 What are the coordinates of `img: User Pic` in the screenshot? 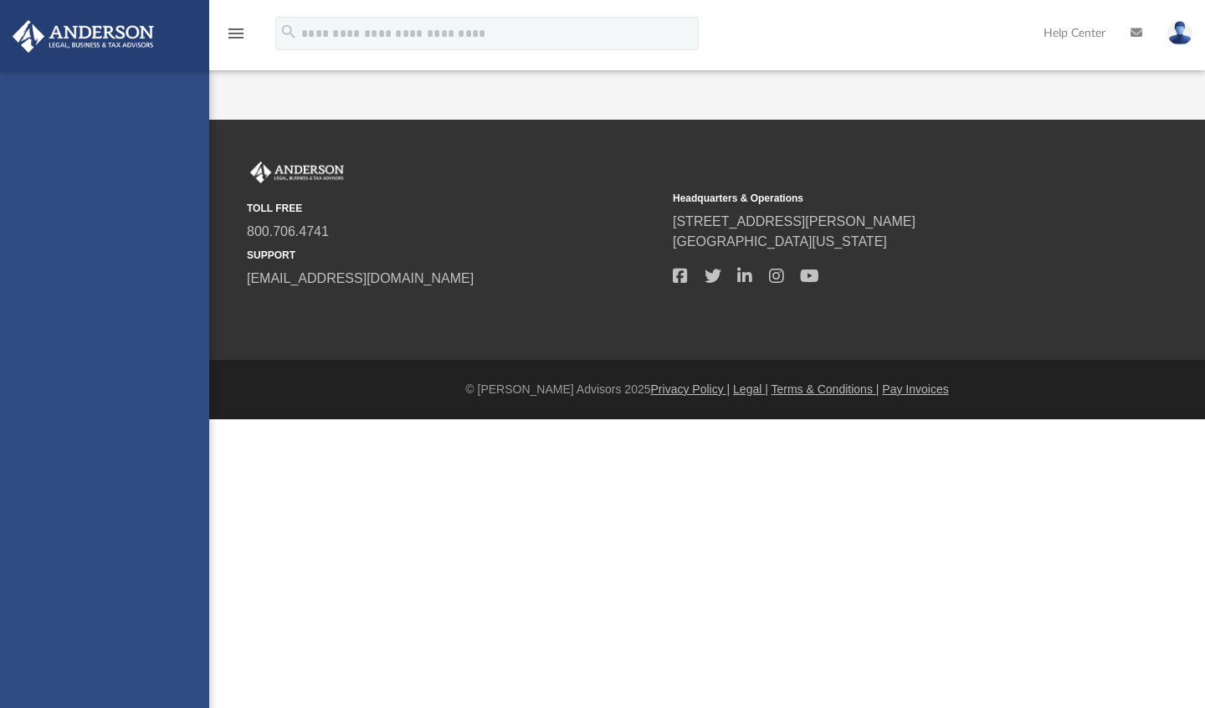 It's located at (1180, 33).